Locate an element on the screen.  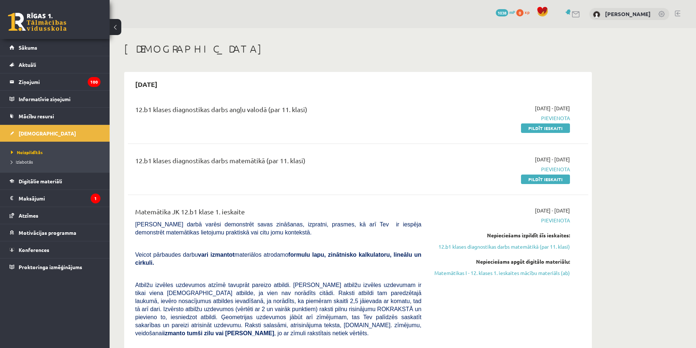
span: Neizpildītās is located at coordinates (27, 152).